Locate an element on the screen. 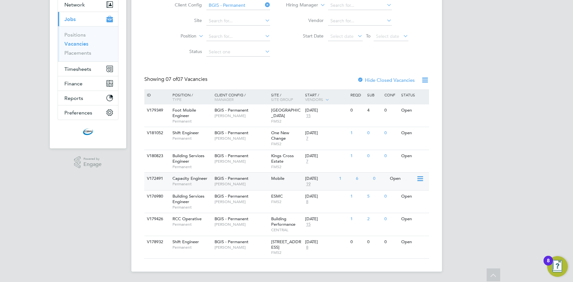 The width and height of the screenshot is (573, 282). div: 4 is located at coordinates (374, 110).